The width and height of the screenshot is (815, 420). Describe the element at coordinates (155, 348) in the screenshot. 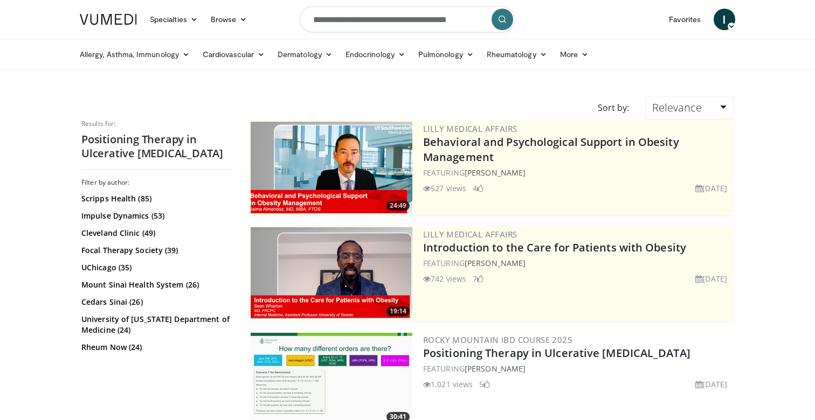

I see `a: Rheum Now (24)` at that location.